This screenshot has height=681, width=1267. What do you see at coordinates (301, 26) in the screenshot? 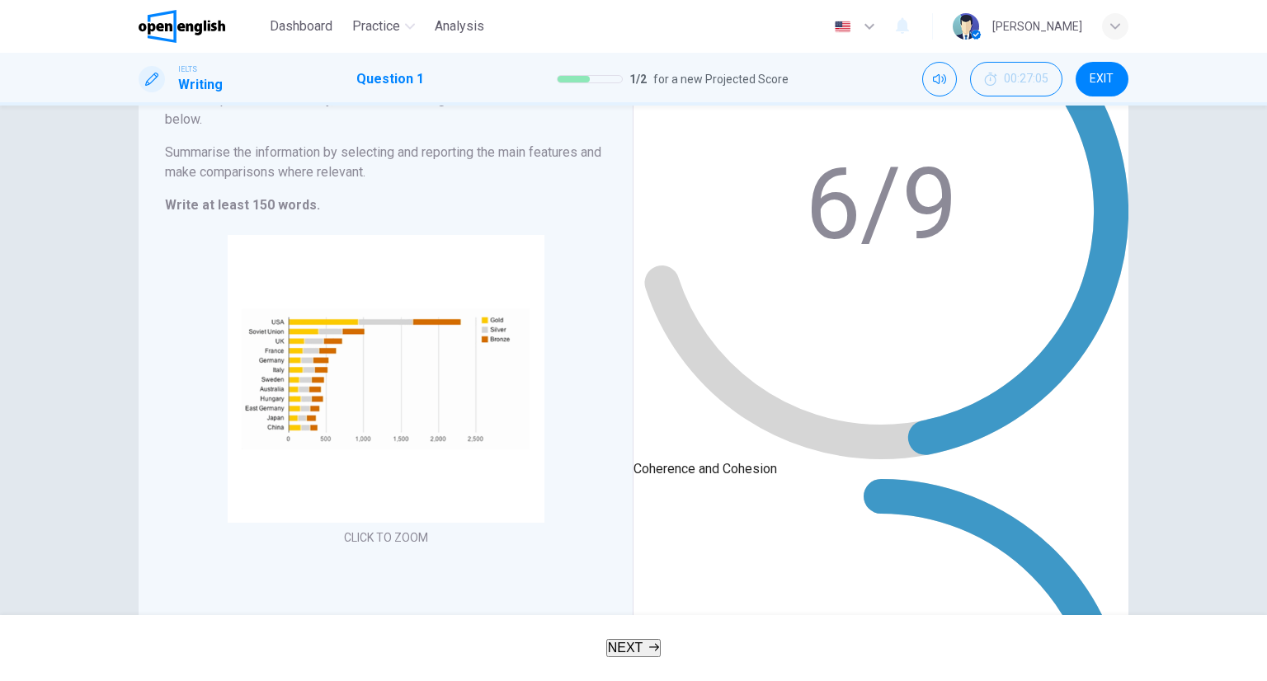
I see `span: Dashboard` at bounding box center [301, 26].